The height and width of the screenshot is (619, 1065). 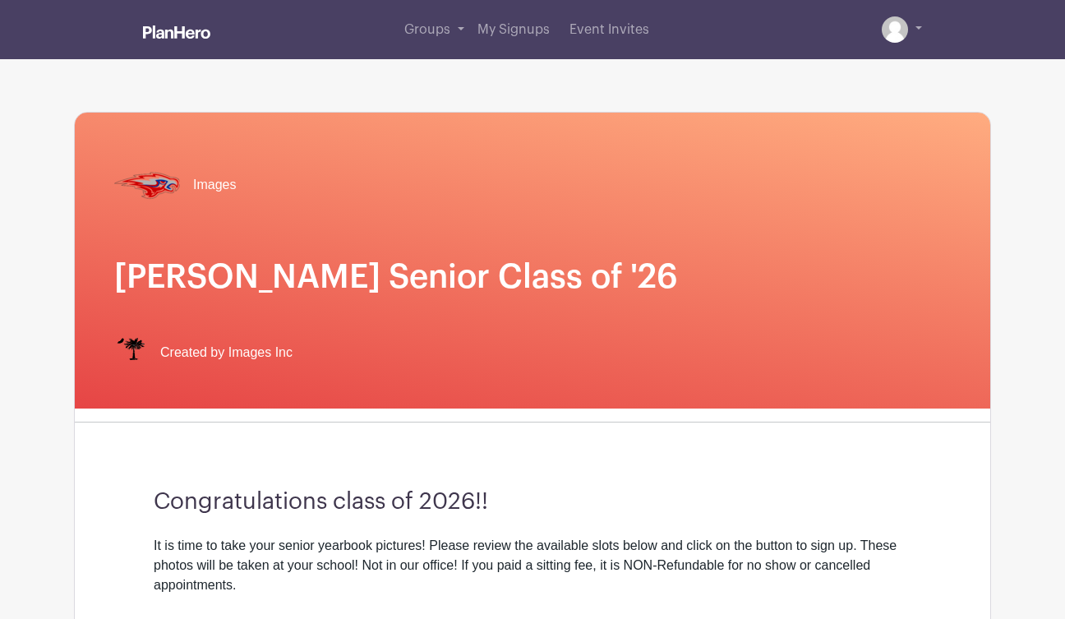 What do you see at coordinates (215, 185) in the screenshot?
I see `span: Images` at bounding box center [215, 185].